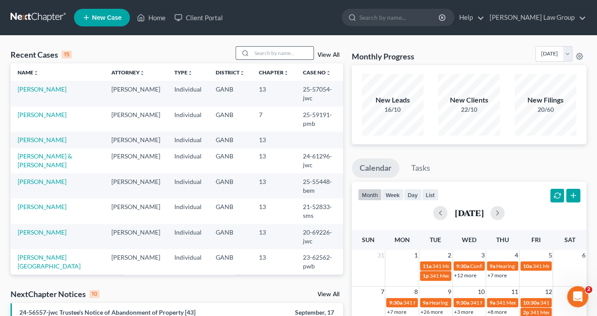 Image resolution: width=597 pixels, height=316 pixels. Describe the element at coordinates (469, 240) in the screenshot. I see `span: Wed` at that location.